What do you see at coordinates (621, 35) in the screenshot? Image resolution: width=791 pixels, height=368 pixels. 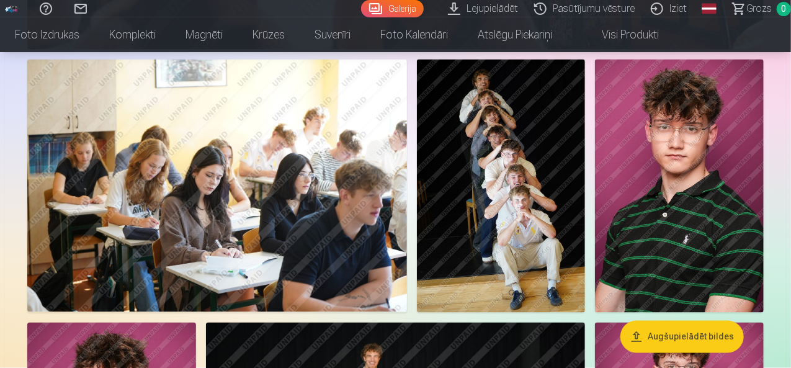 I see `a: Visi produkti` at bounding box center [621, 35].